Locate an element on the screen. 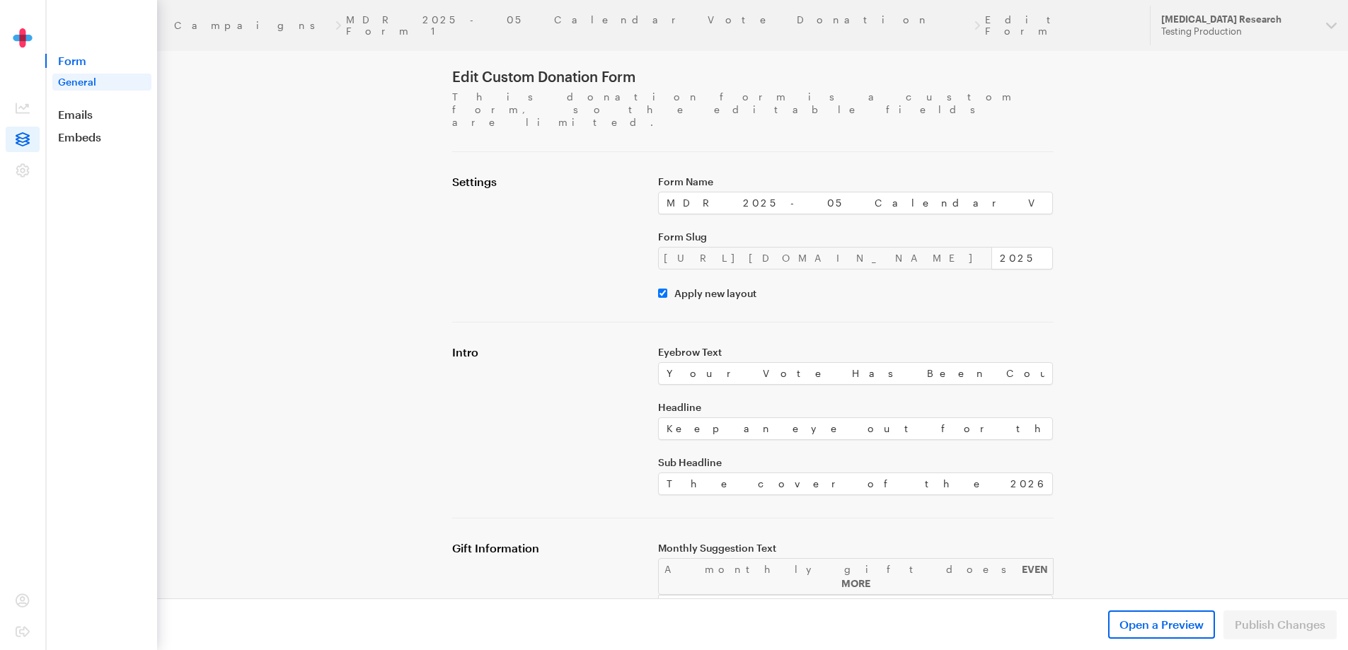 This screenshot has height=650, width=1348. h4: Gift Information is located at coordinates (546, 548).